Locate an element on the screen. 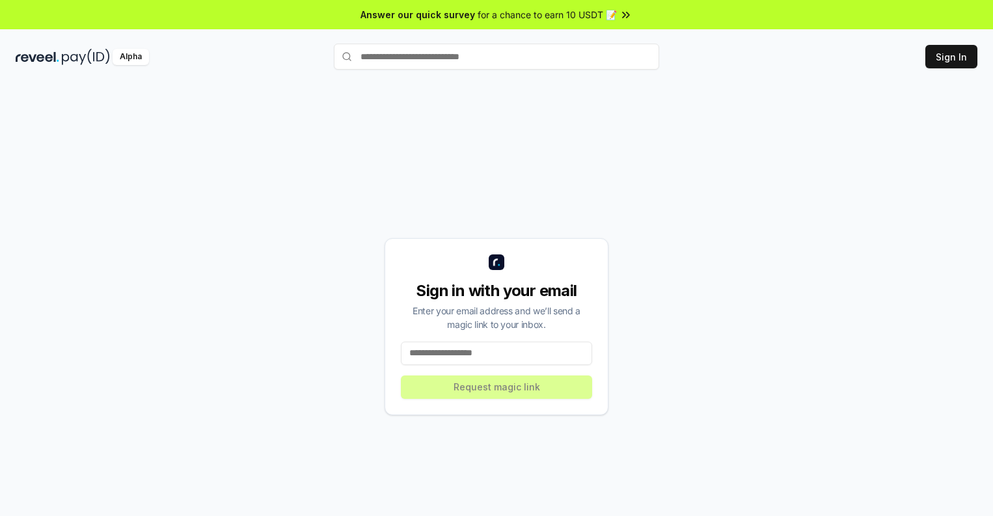  span: Answer our quick survey is located at coordinates (418, 14).